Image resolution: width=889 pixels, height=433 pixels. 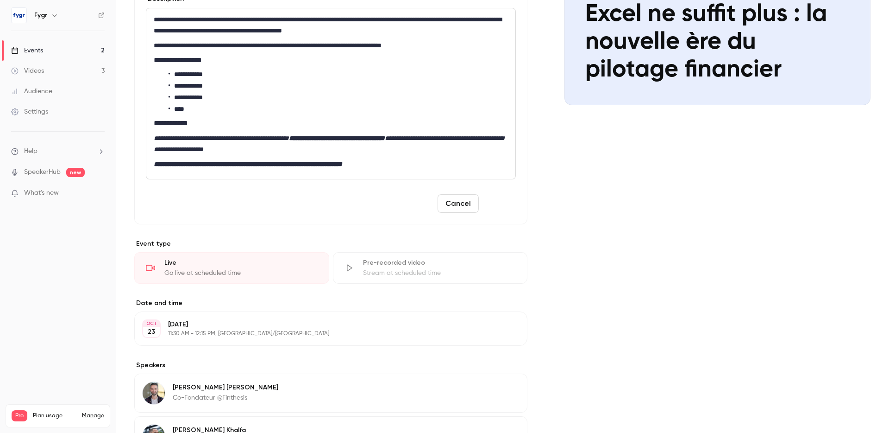 What do you see at coordinates (31, 151) in the screenshot?
I see `span: Help` at bounding box center [31, 151].